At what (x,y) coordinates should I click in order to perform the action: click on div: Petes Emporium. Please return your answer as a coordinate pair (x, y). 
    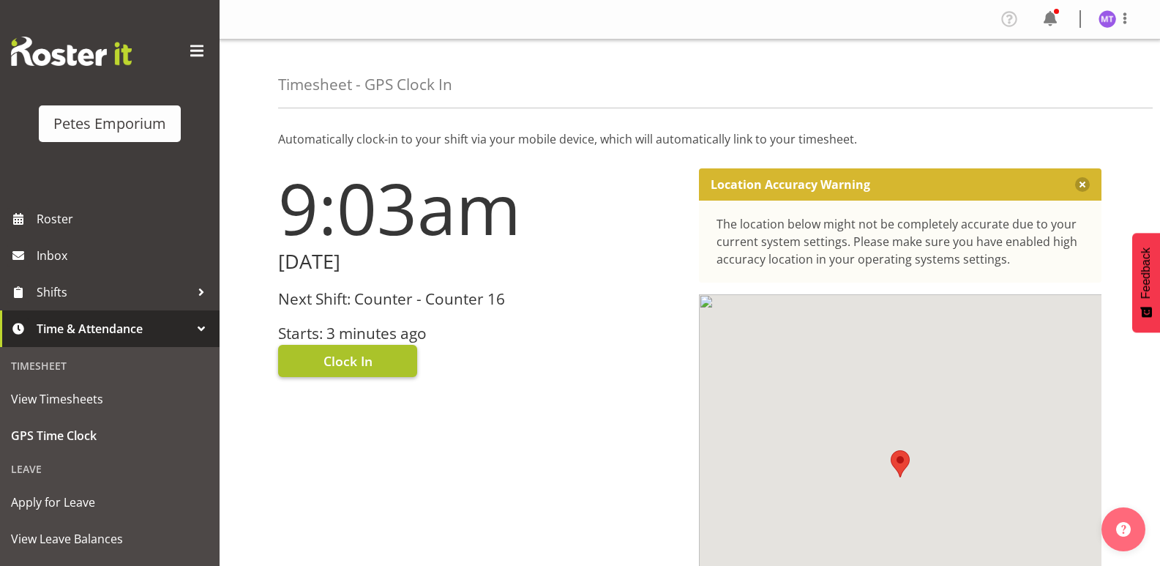
    Looking at the image, I should click on (110, 124).